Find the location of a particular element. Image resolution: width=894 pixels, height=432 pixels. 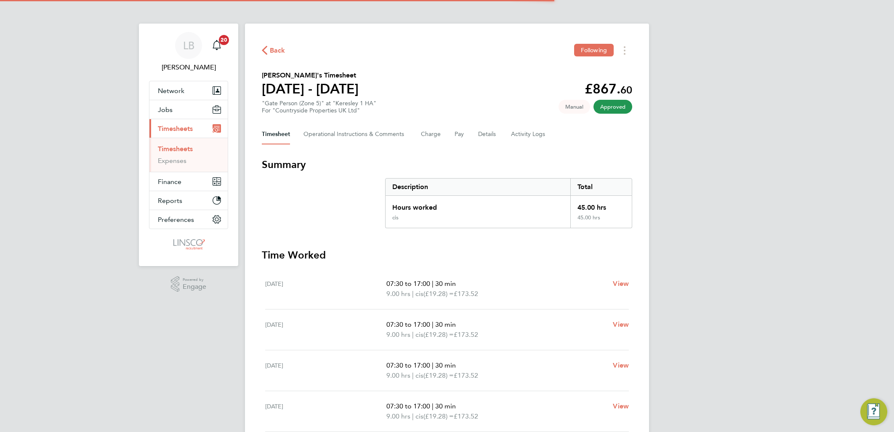

a: Go to home page is located at coordinates (189, 244).